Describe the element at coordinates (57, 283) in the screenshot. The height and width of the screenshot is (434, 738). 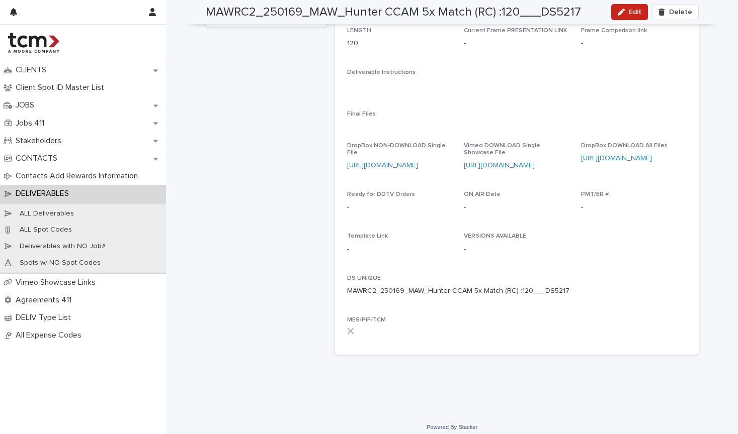
I see `p: Vimeo Showcase Links` at that location.